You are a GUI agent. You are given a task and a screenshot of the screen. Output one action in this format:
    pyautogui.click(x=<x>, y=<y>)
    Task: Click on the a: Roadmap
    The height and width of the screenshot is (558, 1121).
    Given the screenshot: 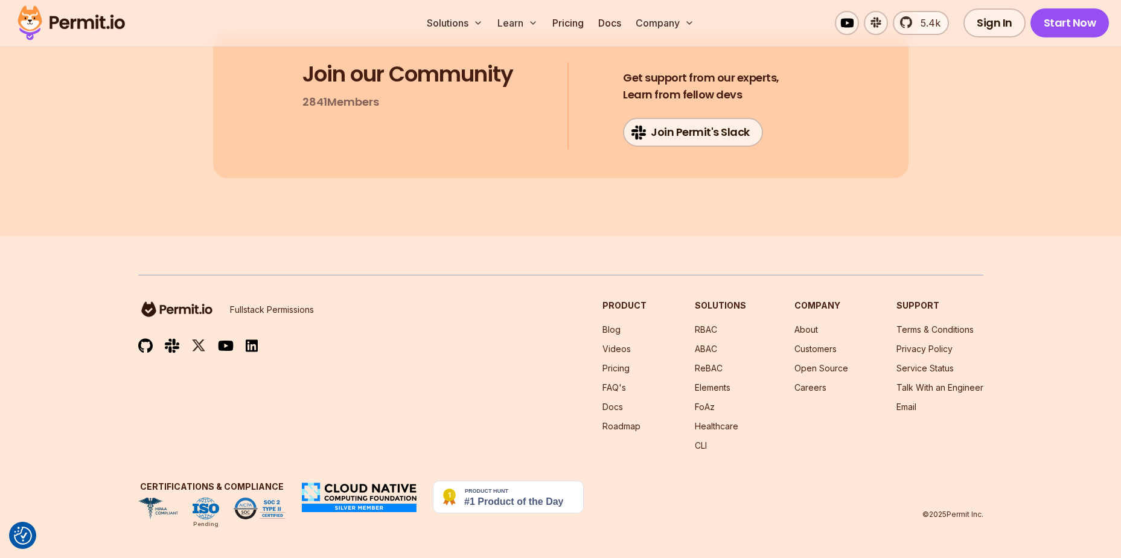 What is the action you would take?
    pyautogui.click(x=621, y=425)
    